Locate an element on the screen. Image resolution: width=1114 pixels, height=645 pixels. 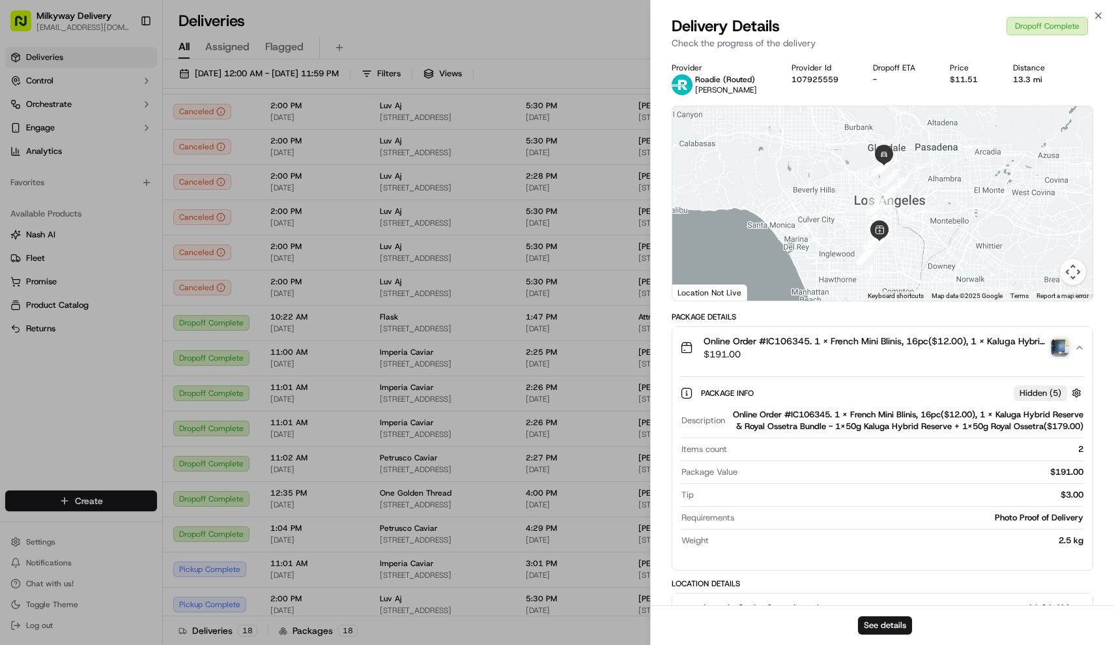
div: Provider is located at coordinates (721, 68).